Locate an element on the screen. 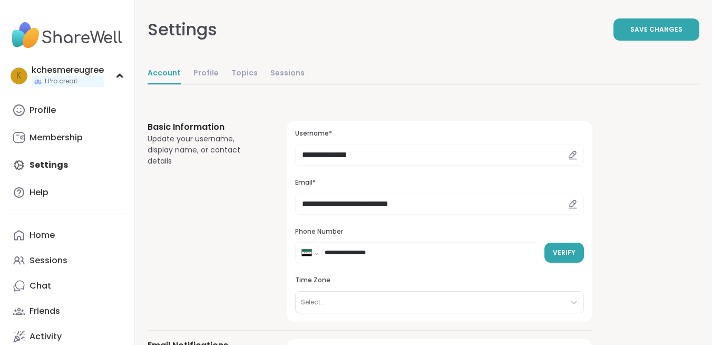 This screenshot has height=345, width=712. h3: Time Zone is located at coordinates (440, 280).